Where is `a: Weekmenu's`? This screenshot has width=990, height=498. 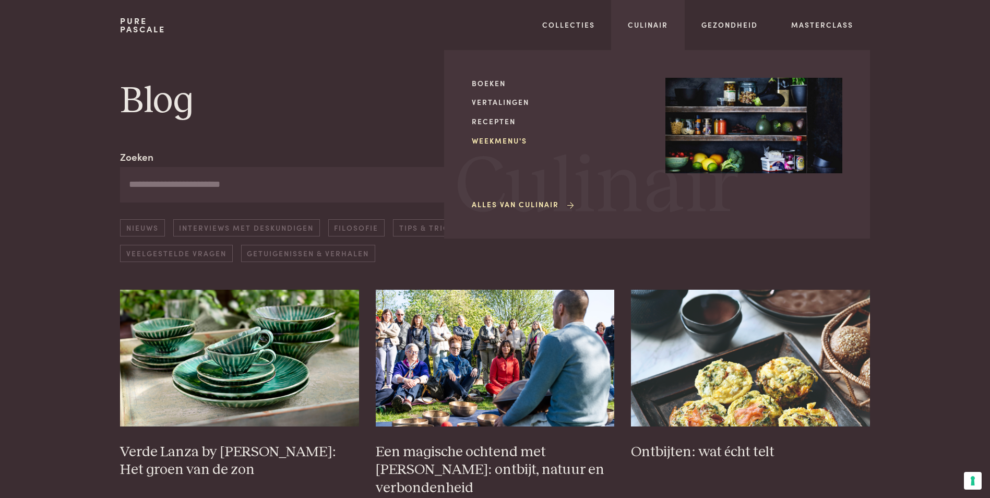
a: Weekmenu's is located at coordinates (560, 140).